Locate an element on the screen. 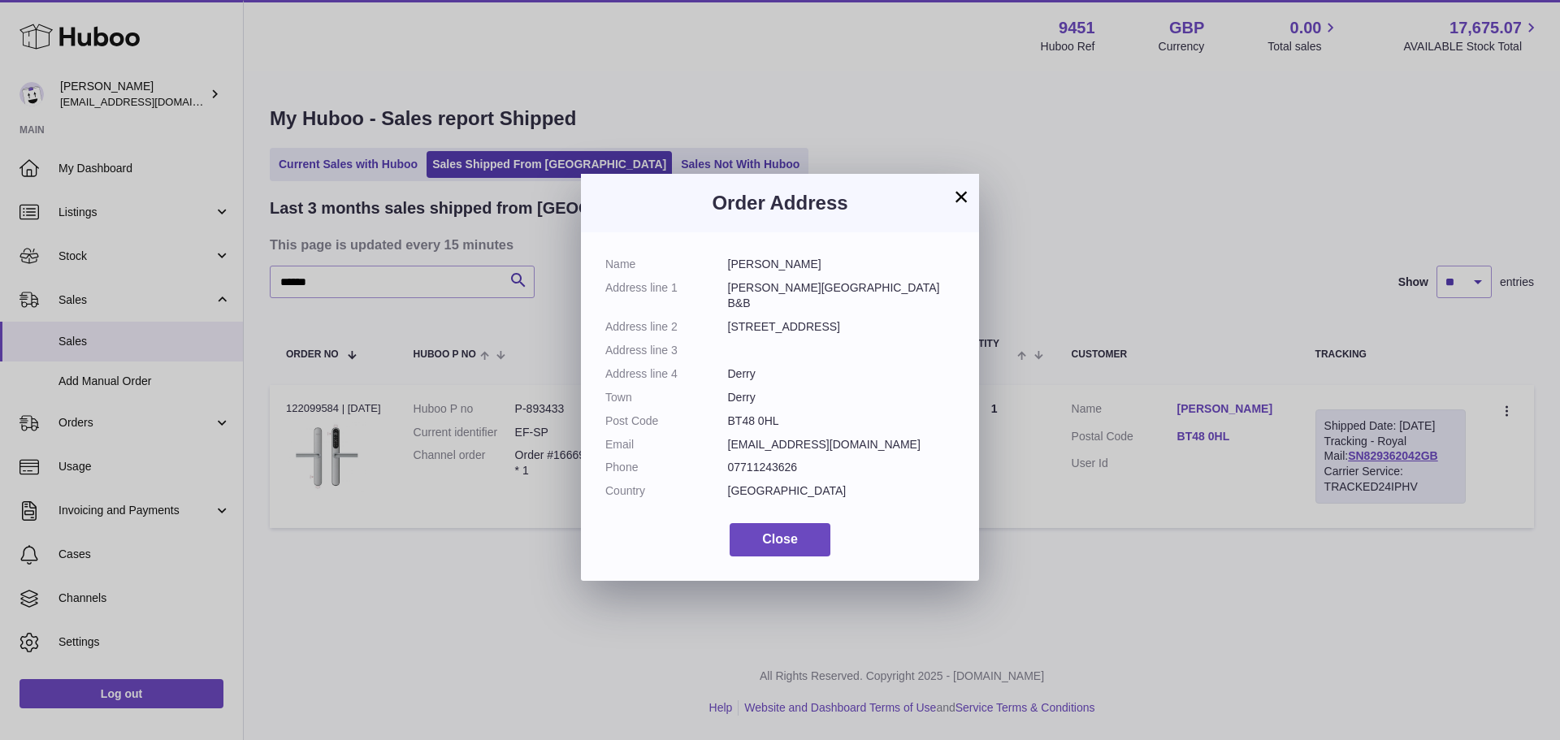 The image size is (1560, 740). dt: Phone is located at coordinates (666, 467).